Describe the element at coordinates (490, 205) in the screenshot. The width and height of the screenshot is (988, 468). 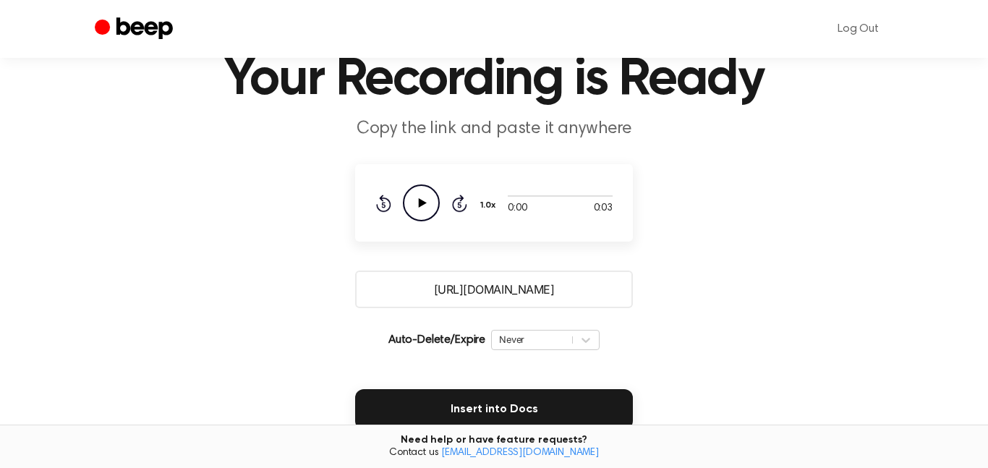
I see `button: 1.0x` at that location.